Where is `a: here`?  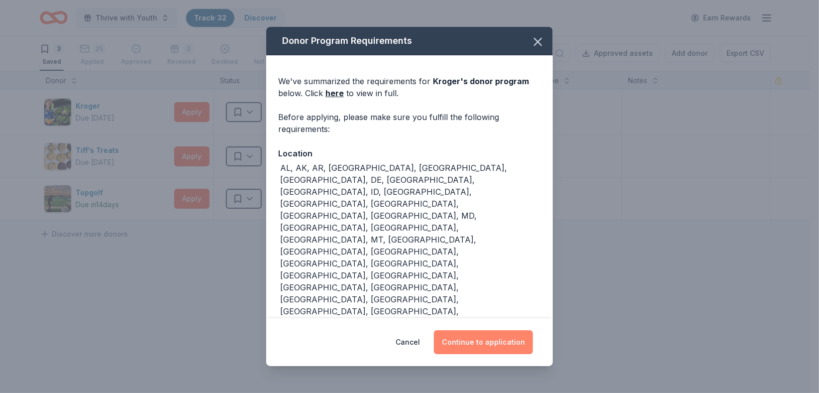
a: here is located at coordinates (334, 93).